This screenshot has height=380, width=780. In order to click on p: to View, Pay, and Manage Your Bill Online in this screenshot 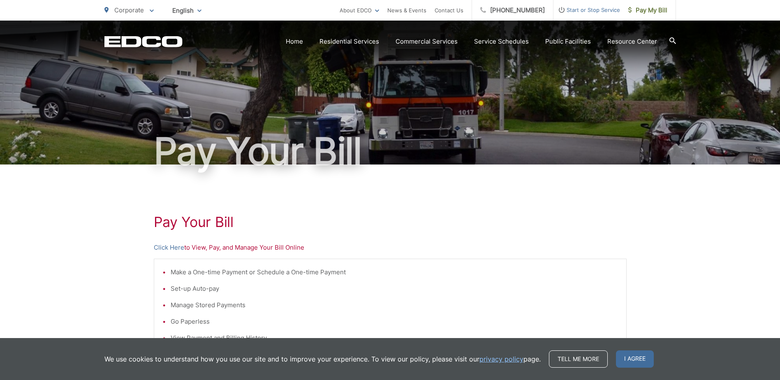, I will do `click(390, 248)`.